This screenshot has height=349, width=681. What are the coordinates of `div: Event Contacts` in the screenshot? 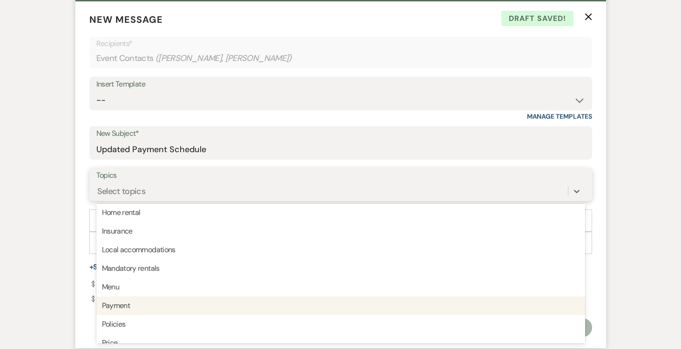 It's located at (341, 58).